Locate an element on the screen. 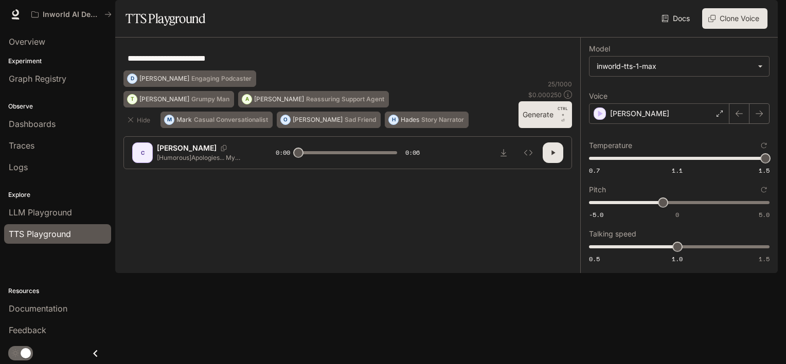 This screenshot has width=786, height=364. p: CTRL + is located at coordinates (562, 112).